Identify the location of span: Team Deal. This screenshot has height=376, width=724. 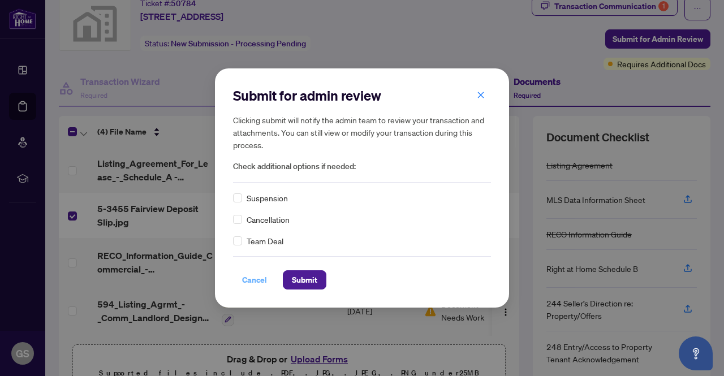
(265, 241).